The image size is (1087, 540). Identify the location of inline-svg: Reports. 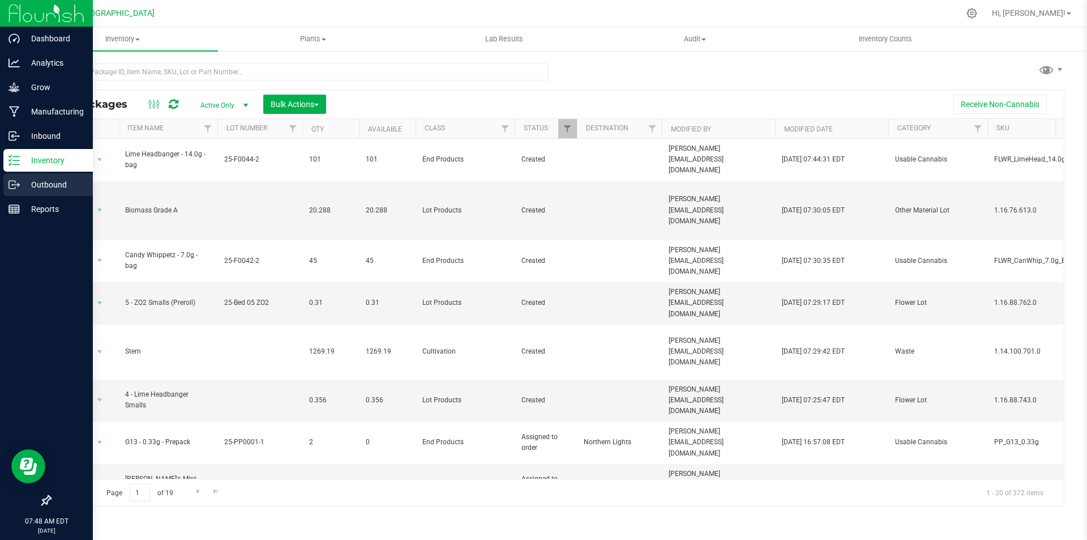
(14, 209).